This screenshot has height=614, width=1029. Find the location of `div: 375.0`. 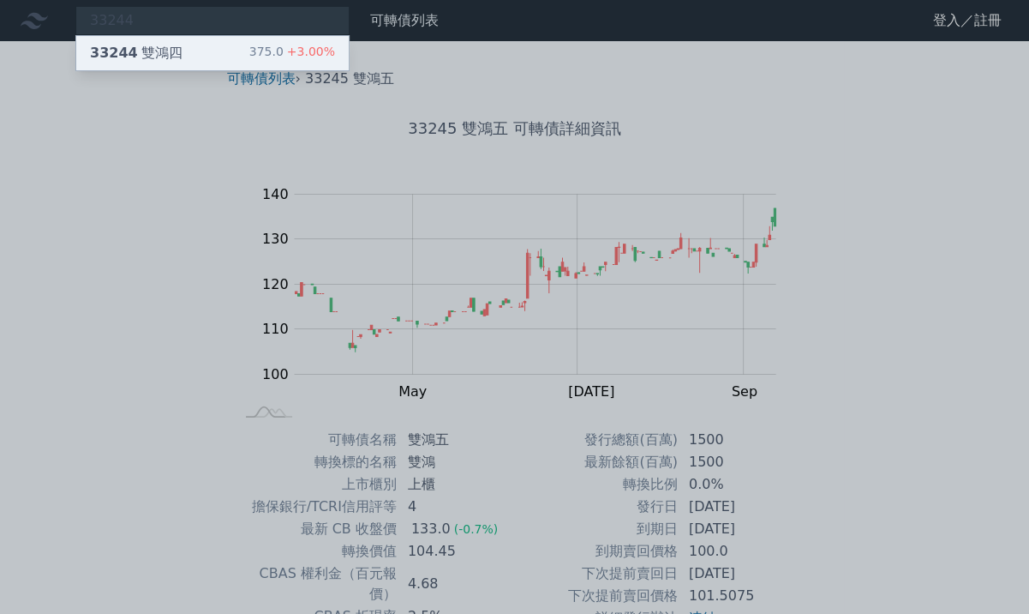

div: 375.0 is located at coordinates (292, 53).